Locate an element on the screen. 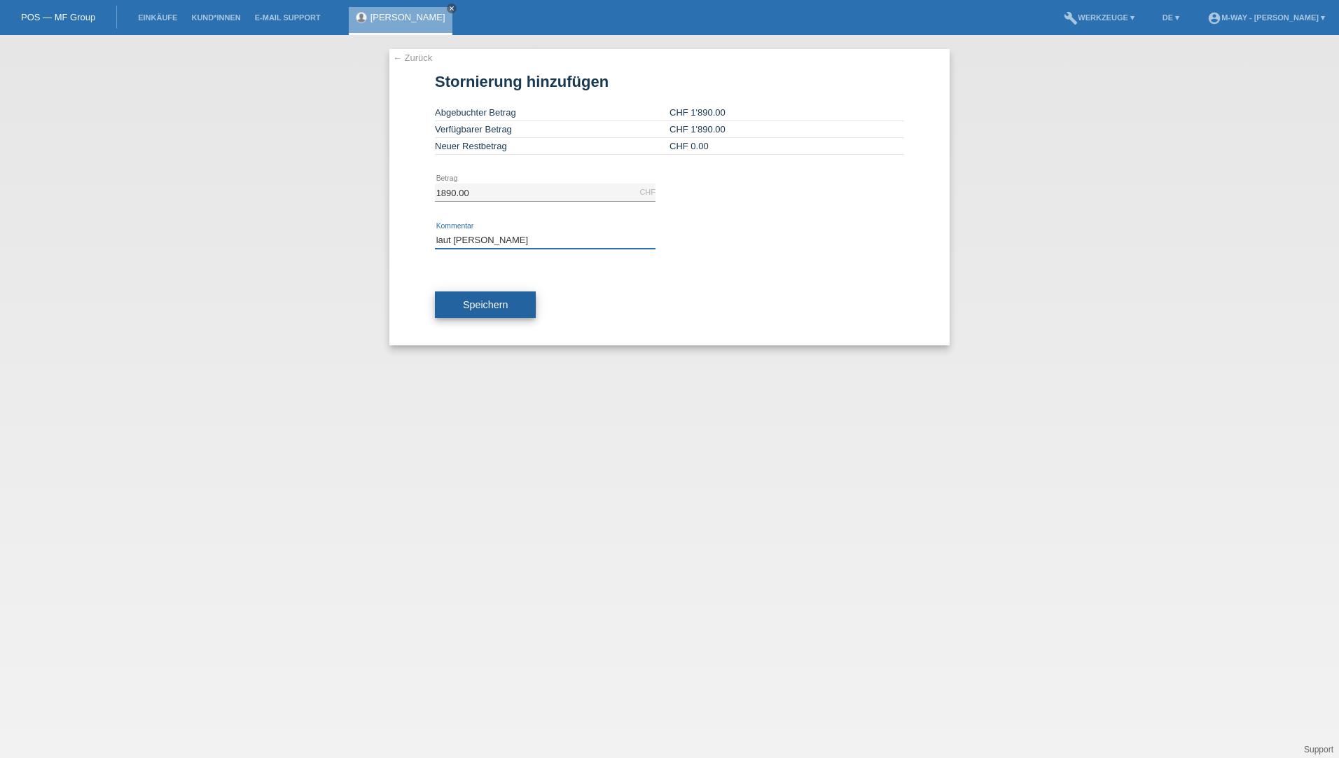 The height and width of the screenshot is (758, 1339). a: POS — MF Group is located at coordinates (58, 17).